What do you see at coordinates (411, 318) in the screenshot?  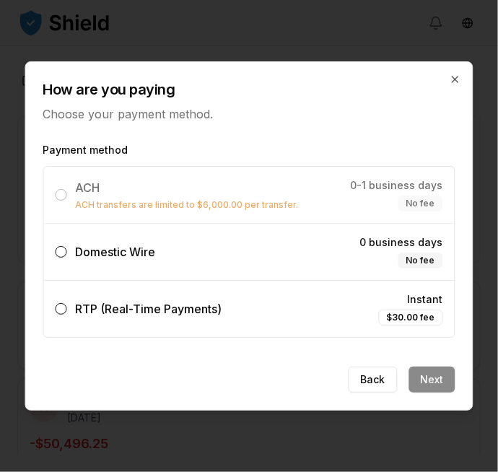 I see `div: $30.00 fee` at bounding box center [411, 318].